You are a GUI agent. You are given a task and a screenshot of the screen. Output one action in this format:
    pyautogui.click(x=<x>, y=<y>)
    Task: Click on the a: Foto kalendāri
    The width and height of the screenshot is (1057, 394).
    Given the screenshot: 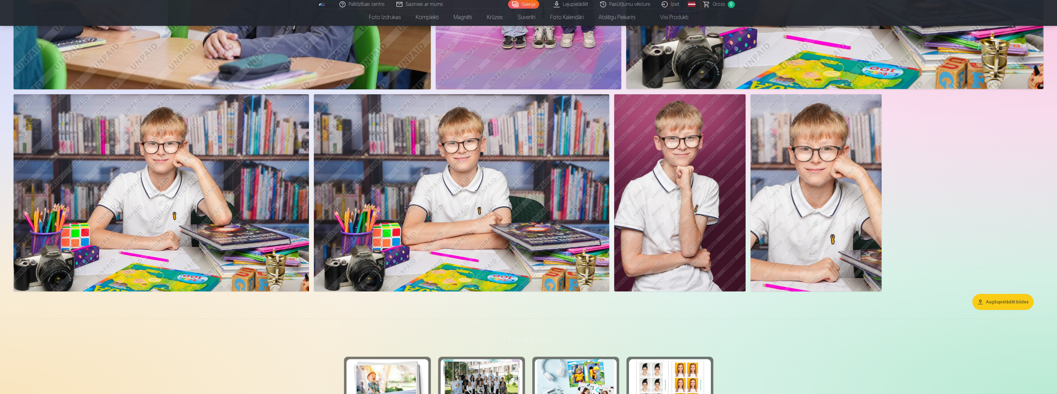 What is the action you would take?
    pyautogui.click(x=567, y=17)
    